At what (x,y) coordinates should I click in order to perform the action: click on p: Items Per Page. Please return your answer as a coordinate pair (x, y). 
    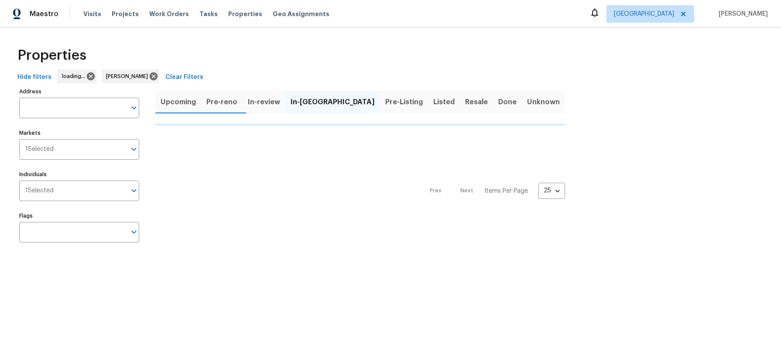
    Looking at the image, I should click on (506, 191).